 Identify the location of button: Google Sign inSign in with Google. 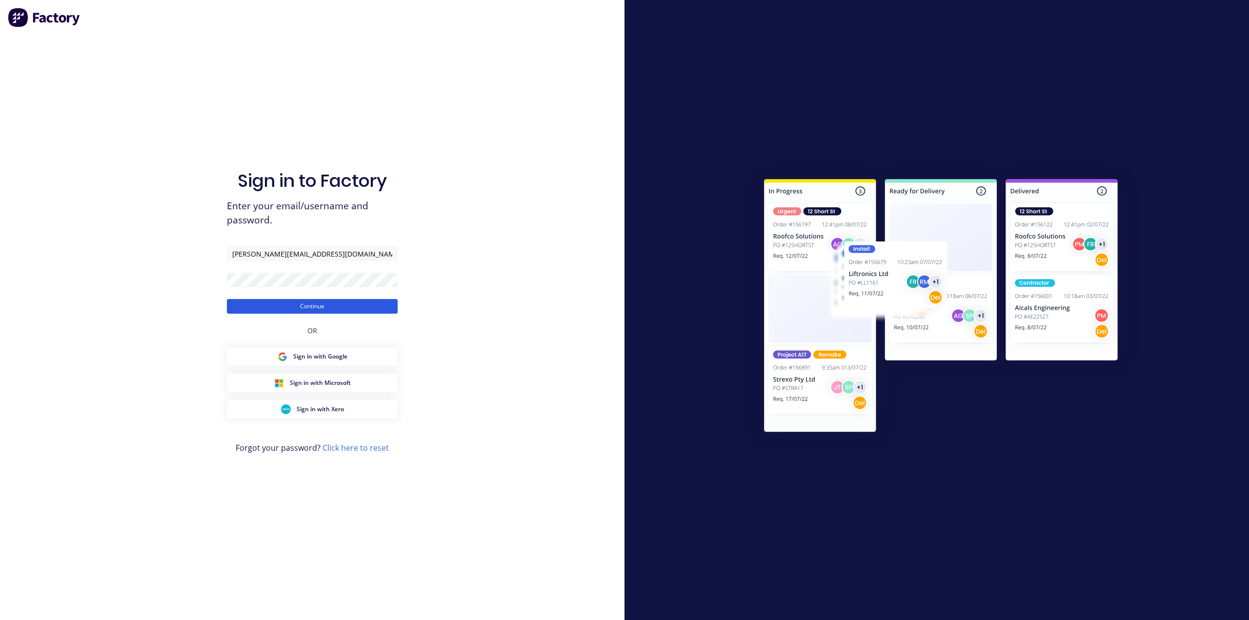
(312, 357).